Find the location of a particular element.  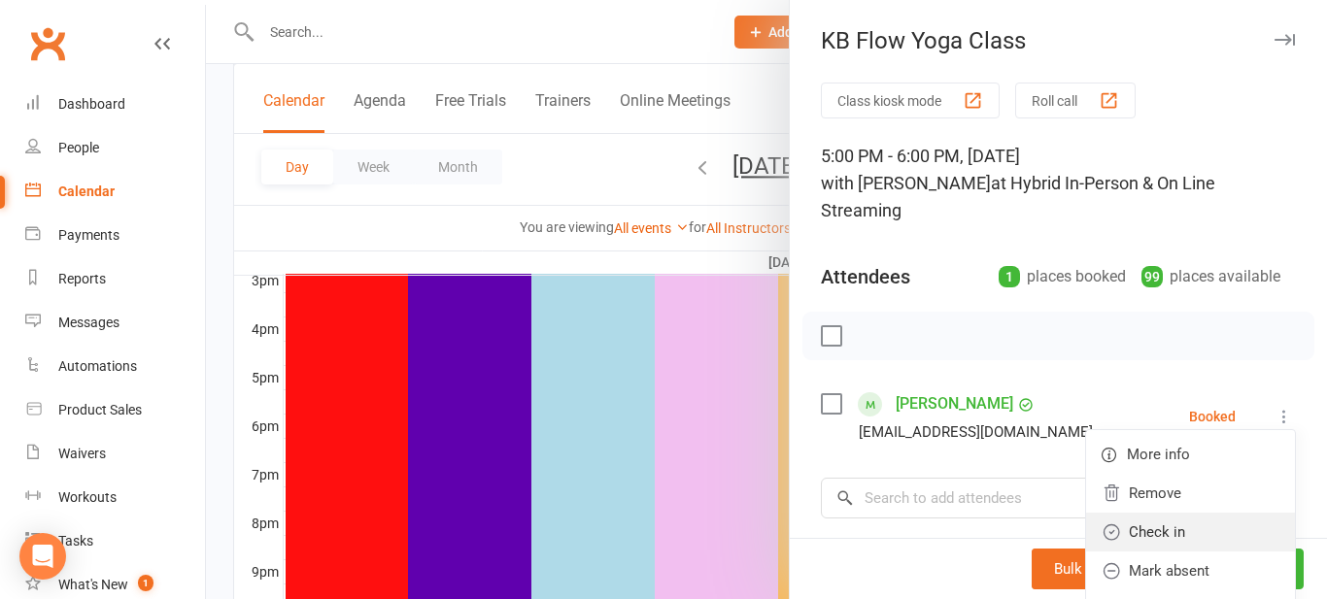

a: More info is located at coordinates (1190, 455).